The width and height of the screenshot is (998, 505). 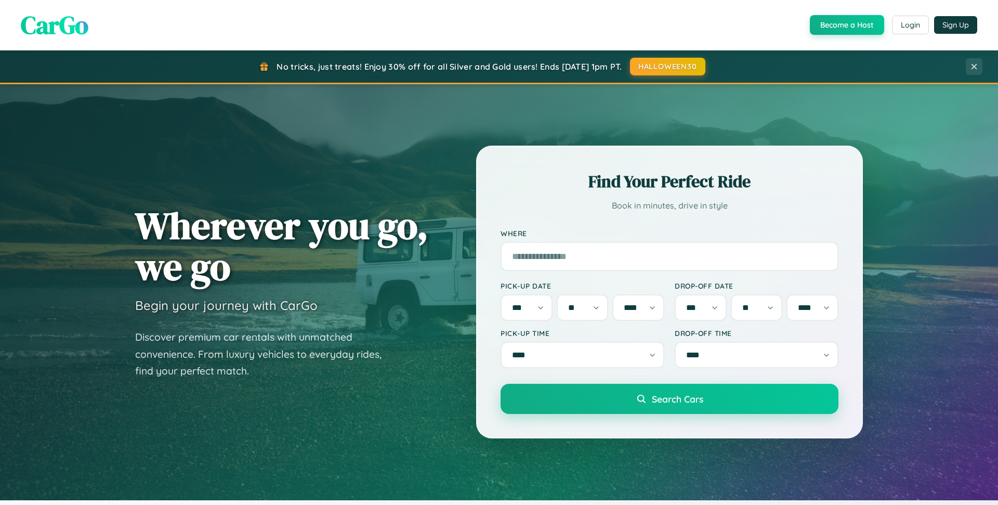 What do you see at coordinates (756, 285) in the screenshot?
I see `label: Drop-off Date` at bounding box center [756, 285].